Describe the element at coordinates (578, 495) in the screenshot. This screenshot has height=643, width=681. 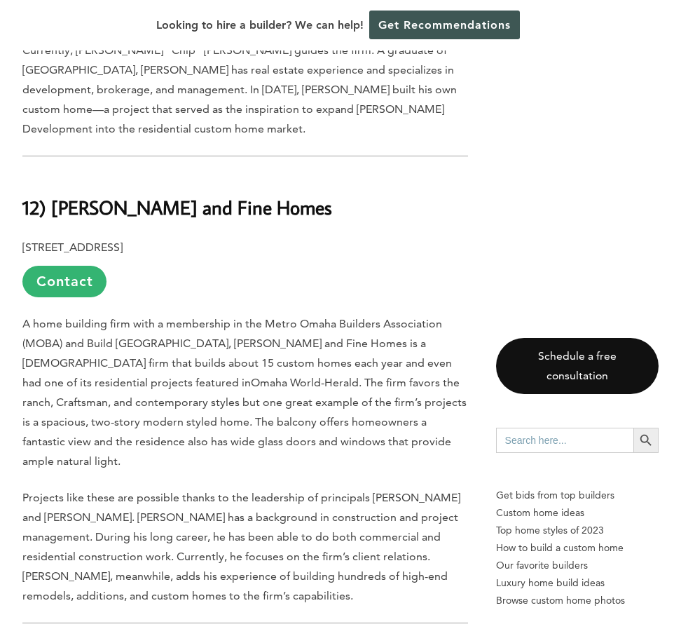
I see `p: Get bids from top builders` at that location.